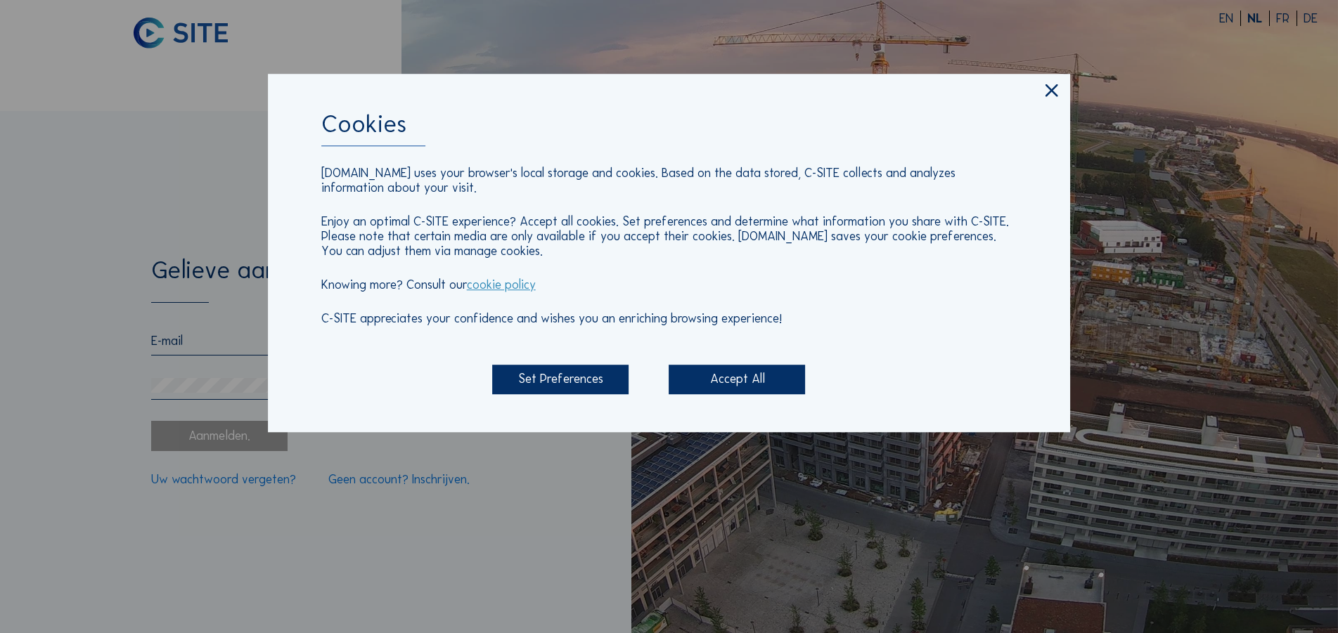 The width and height of the screenshot is (1338, 633). I want to click on p: Knowing more? Consult our, so click(669, 285).